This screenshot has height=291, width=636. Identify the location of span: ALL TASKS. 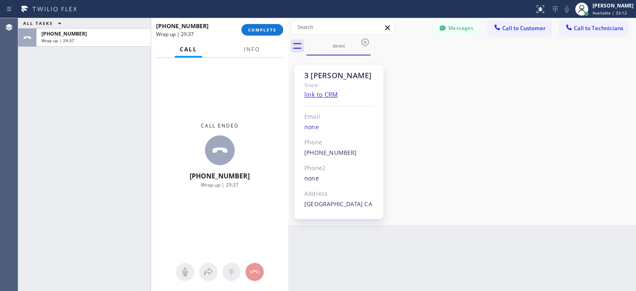
(38, 23).